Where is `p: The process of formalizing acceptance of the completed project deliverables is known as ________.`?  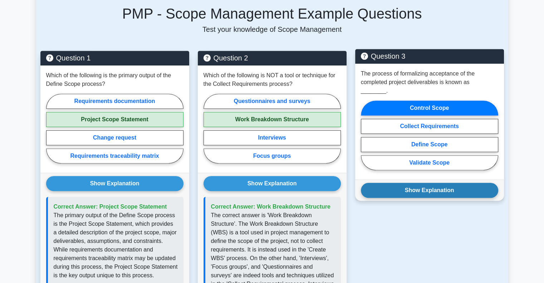
p: The process of formalizing acceptance of the completed project deliverables is known as ________. is located at coordinates (430, 82).